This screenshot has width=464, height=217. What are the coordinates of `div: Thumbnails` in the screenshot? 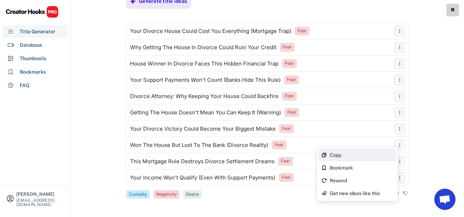 It's located at (33, 58).